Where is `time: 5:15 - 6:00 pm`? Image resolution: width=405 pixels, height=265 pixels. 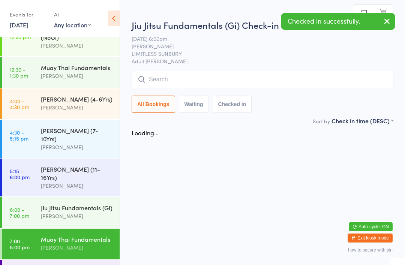 time: 5:15 - 6:00 pm is located at coordinates (19, 174).